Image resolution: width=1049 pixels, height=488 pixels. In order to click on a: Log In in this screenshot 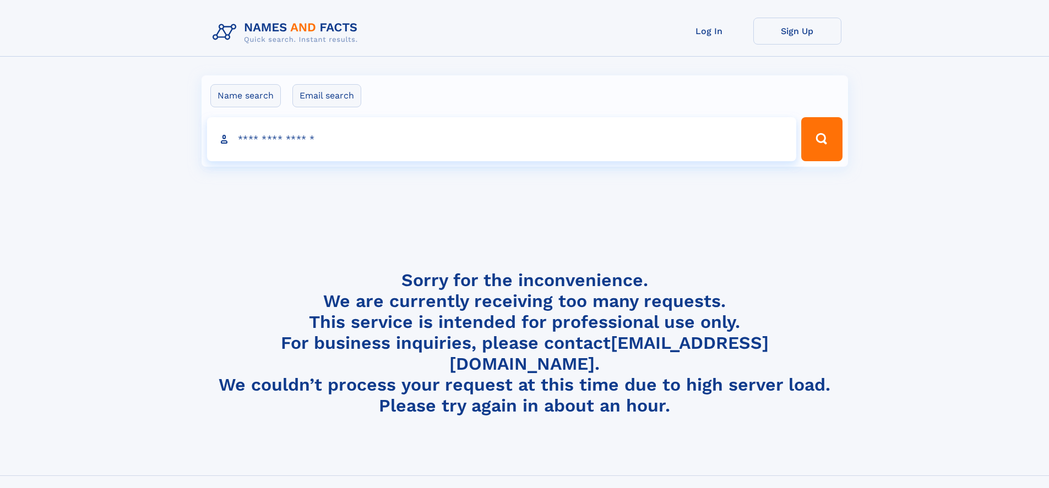, I will do `click(709, 31)`.